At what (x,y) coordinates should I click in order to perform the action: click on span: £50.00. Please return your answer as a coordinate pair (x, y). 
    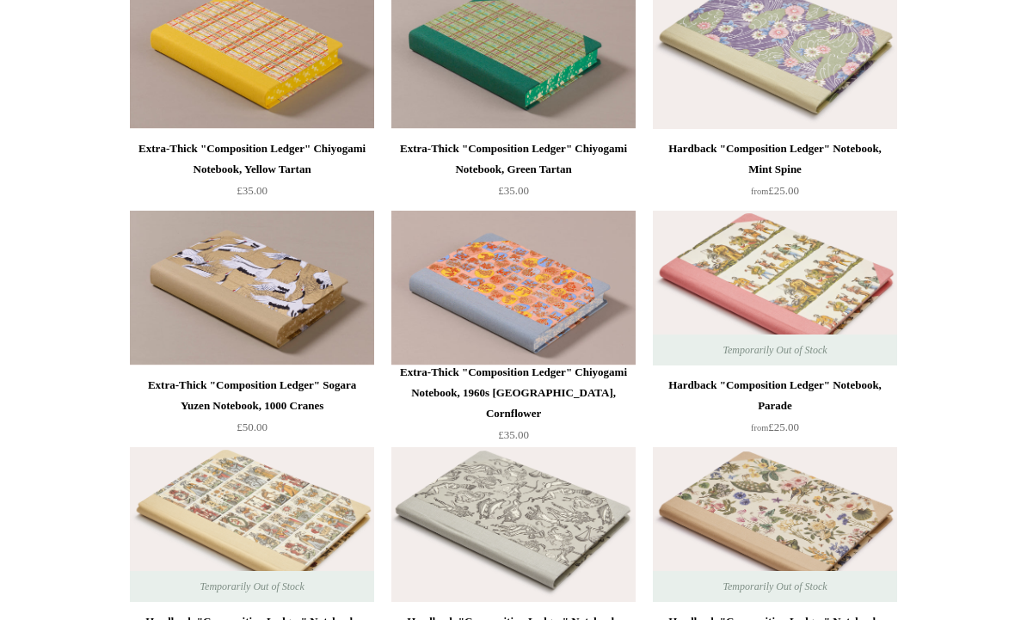
    Looking at the image, I should click on (252, 427).